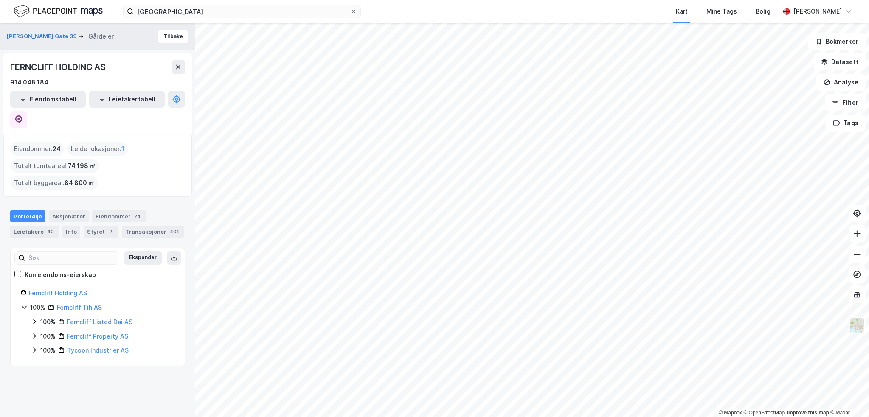  Describe the element at coordinates (28, 217) in the screenshot. I see `div: Portefølje` at that location.